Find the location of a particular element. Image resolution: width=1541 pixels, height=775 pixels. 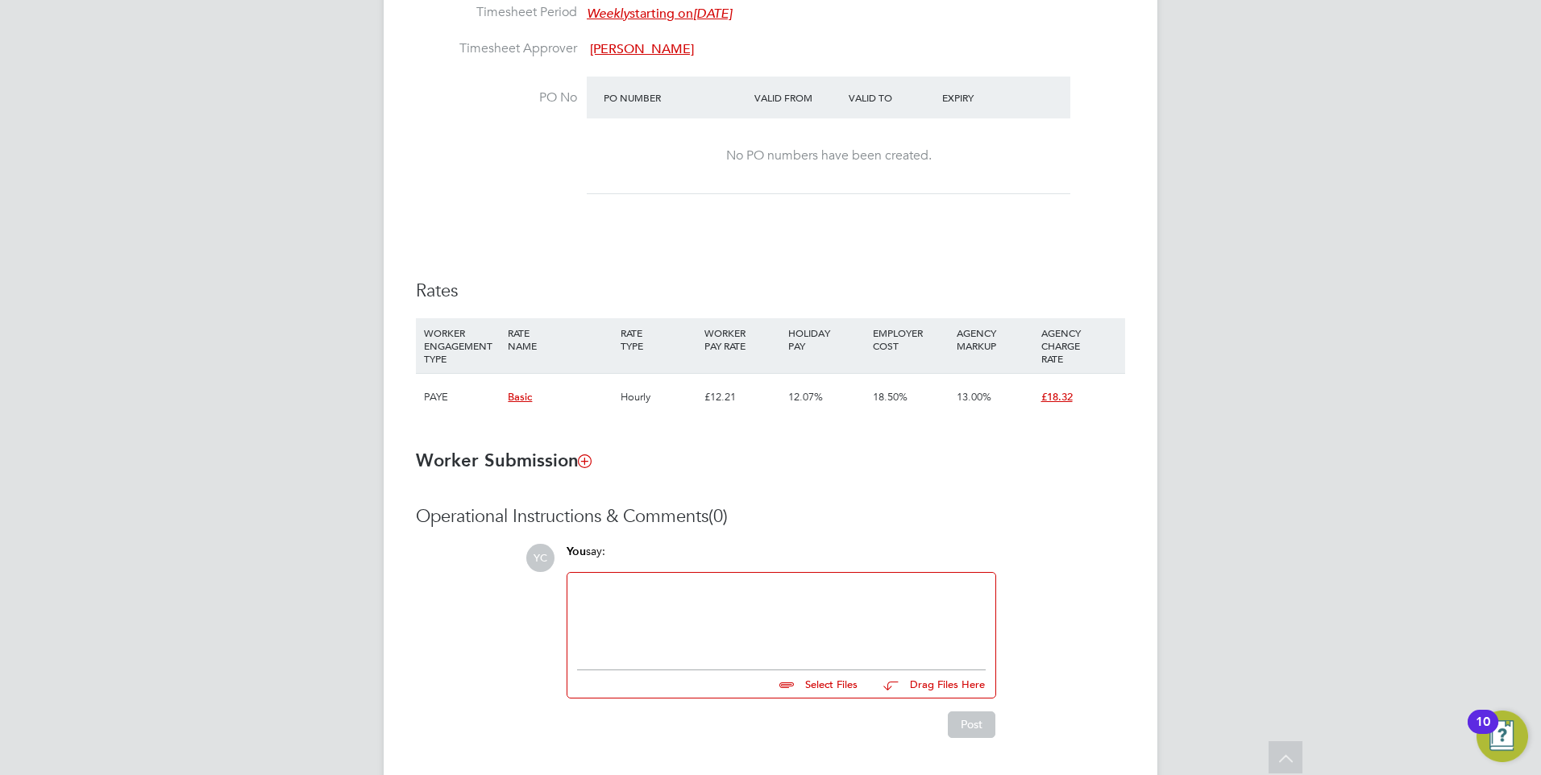

label: Timesheet Period is located at coordinates (496, 12).